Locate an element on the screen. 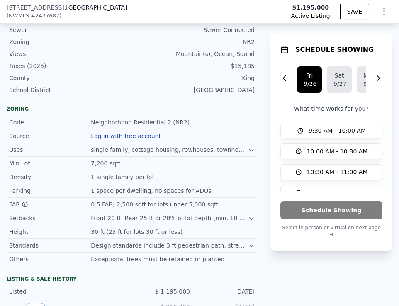  div: Listed is located at coordinates (67, 292).